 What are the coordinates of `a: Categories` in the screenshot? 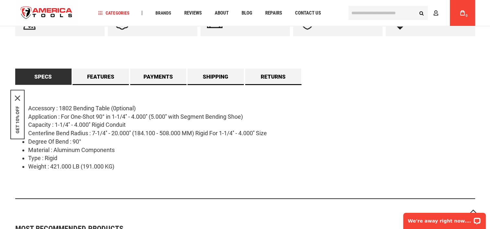 It's located at (114, 13).